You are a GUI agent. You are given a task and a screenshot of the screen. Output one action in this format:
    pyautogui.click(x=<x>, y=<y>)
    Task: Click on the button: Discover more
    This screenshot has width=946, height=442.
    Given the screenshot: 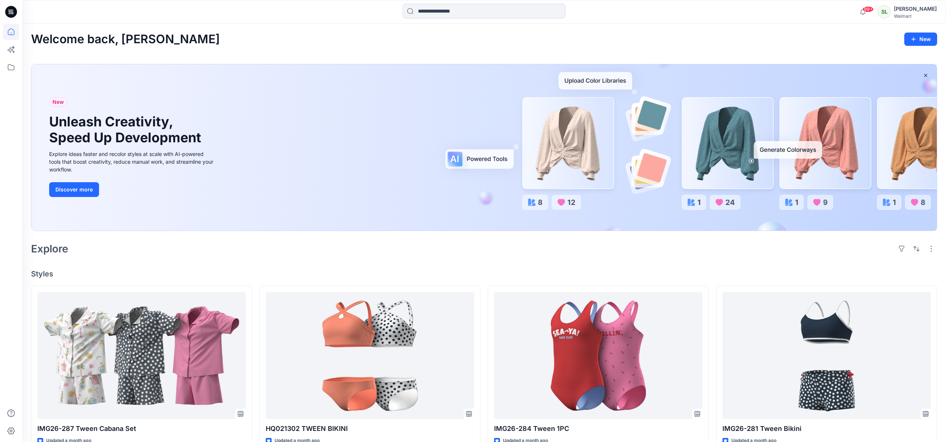 What is the action you would take?
    pyautogui.click(x=74, y=190)
    